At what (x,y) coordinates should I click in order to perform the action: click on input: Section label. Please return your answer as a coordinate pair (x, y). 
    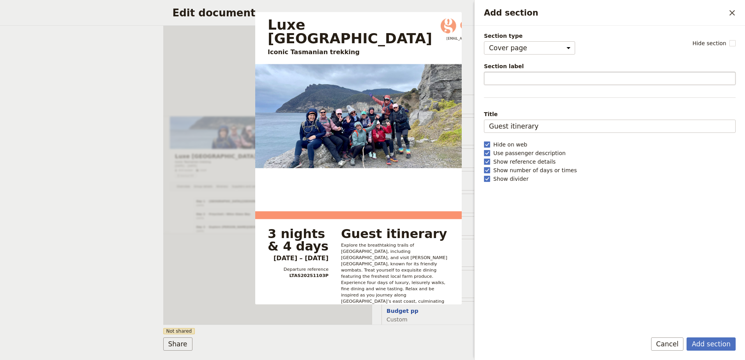
    Looking at the image, I should click on (610, 78).